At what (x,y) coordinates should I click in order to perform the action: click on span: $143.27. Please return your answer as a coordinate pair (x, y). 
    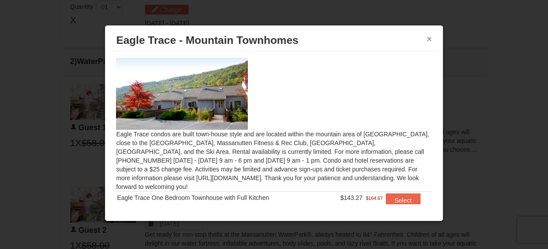
    Looking at the image, I should click on (351, 198).